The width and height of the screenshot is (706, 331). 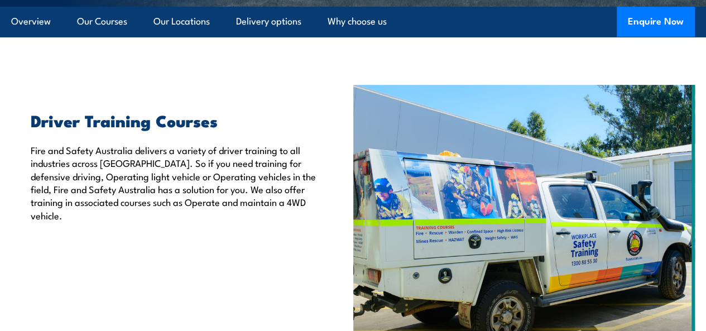 What do you see at coordinates (269, 21) in the screenshot?
I see `a: Delivery options` at bounding box center [269, 21].